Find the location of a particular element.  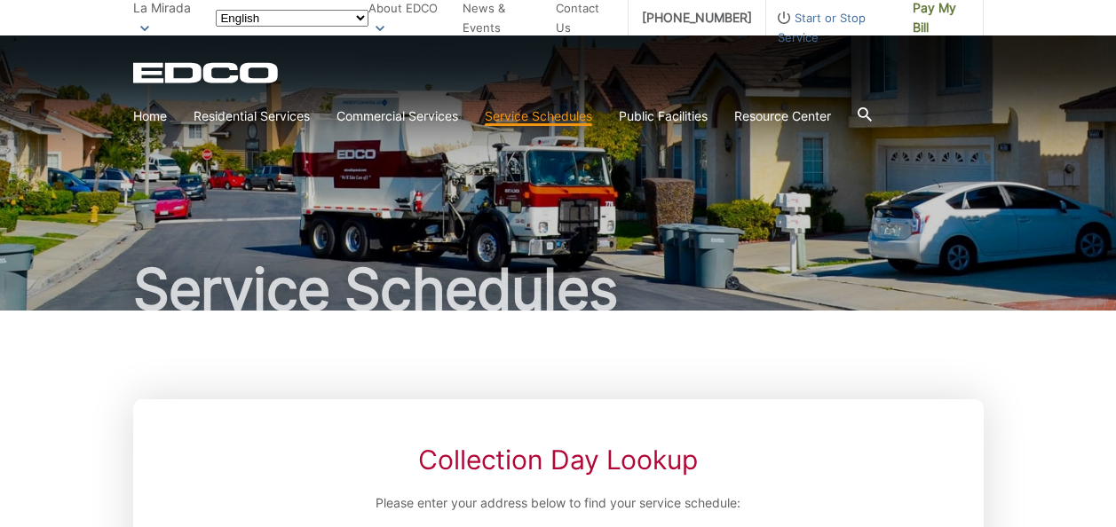

h1: Service Schedules is located at coordinates (558, 289).